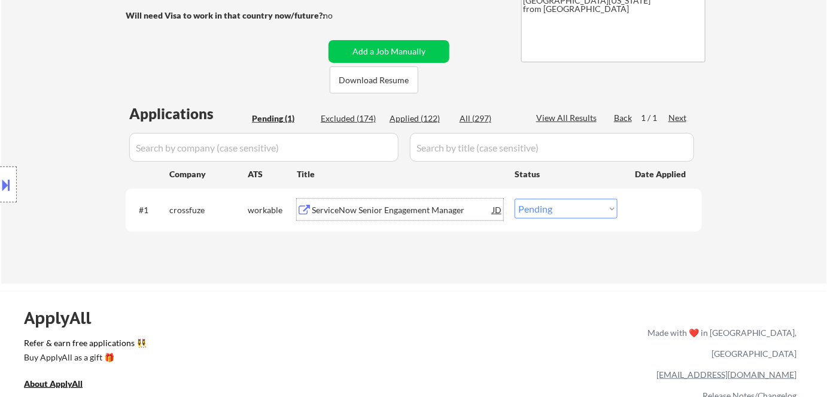  Describe the element at coordinates (566, 174) in the screenshot. I see `div: Status` at that location.